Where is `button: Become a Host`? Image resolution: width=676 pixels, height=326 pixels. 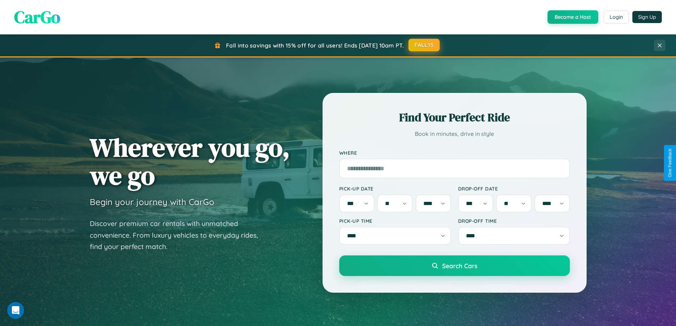 button: Become a Host is located at coordinates (573, 17).